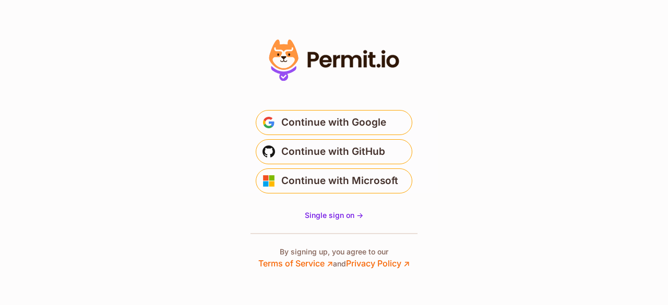  What do you see at coordinates (334, 215) in the screenshot?
I see `span: Single sign on ->` at bounding box center [334, 215].